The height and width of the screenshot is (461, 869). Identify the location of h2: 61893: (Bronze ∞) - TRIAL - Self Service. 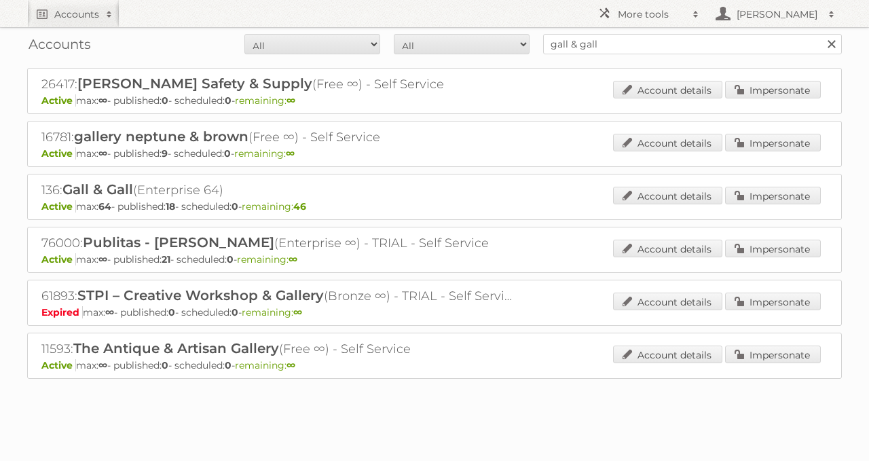
(279, 296).